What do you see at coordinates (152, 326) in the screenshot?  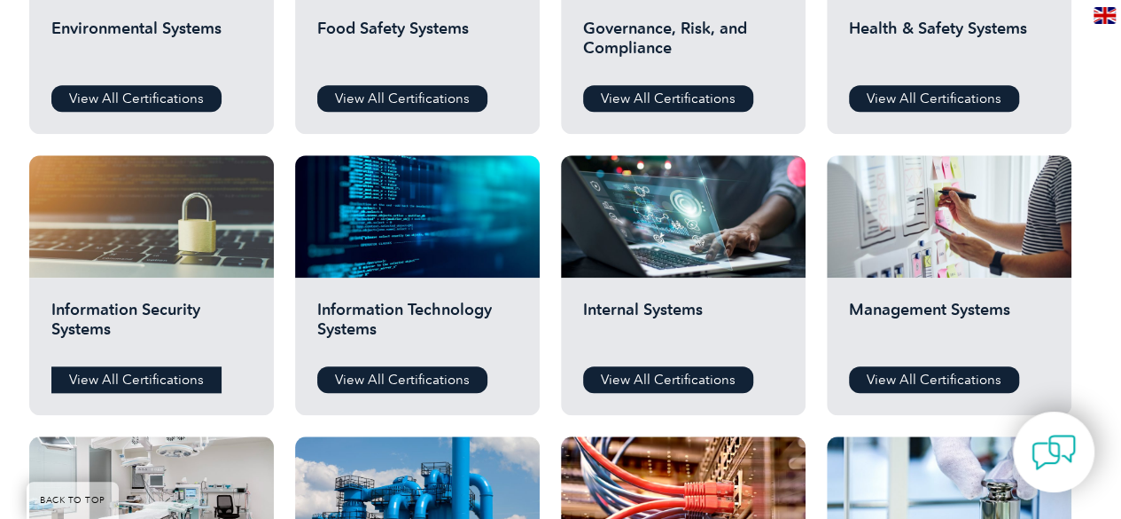 I see `h2: Information Security Systems` at bounding box center [152, 326].